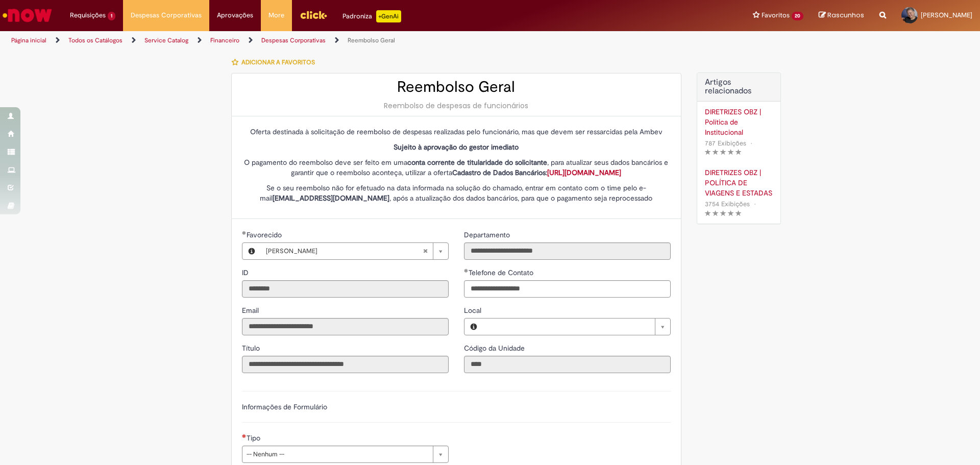 Image resolution: width=980 pixels, height=465 pixels. I want to click on label: Somente leitura - Código da Unidade, so click(495, 348).